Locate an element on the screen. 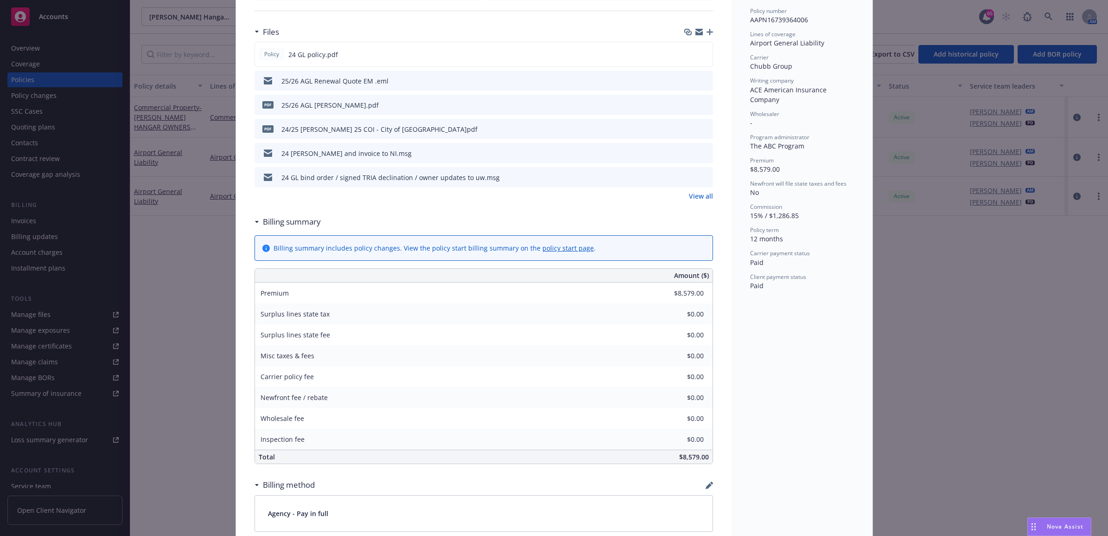  div: Drag to move is located at coordinates (1034, 526).